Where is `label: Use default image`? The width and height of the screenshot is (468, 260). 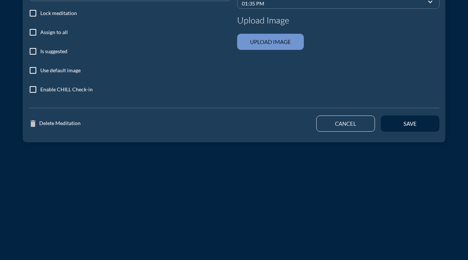
label: Use default image is located at coordinates (60, 70).